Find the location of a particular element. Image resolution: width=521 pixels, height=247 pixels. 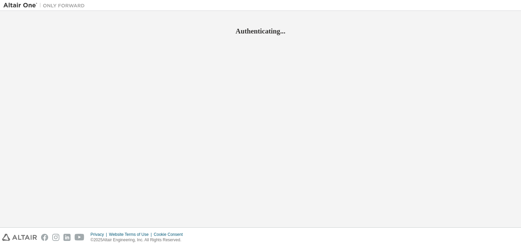

img: youtube.svg is located at coordinates (79, 238).